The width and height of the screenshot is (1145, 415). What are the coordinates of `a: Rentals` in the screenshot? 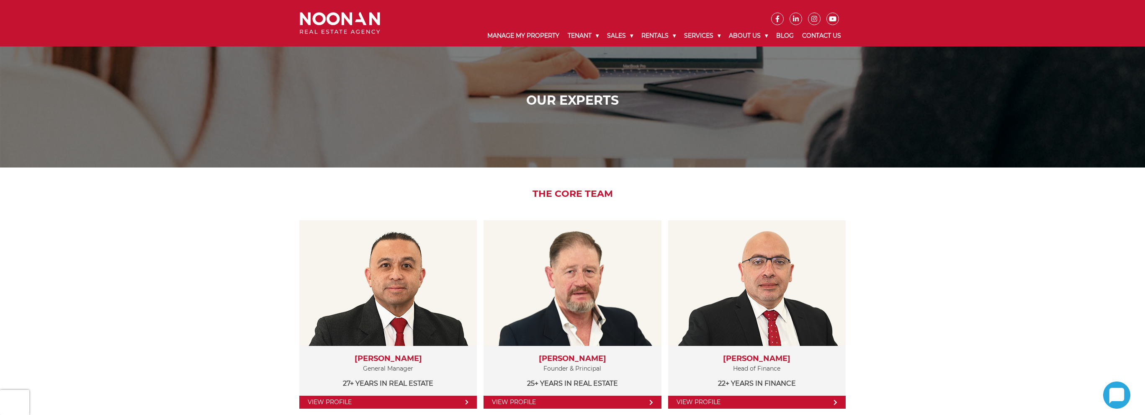 It's located at (659, 36).